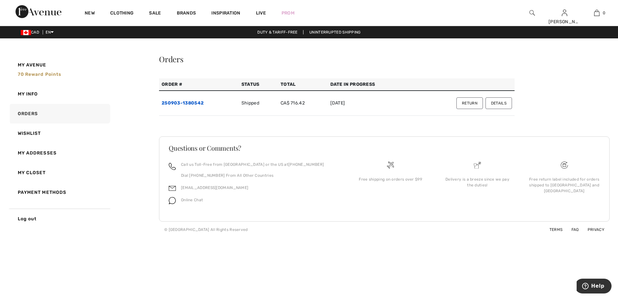 The image size is (618, 298). I want to click on a: Brands, so click(186, 14).